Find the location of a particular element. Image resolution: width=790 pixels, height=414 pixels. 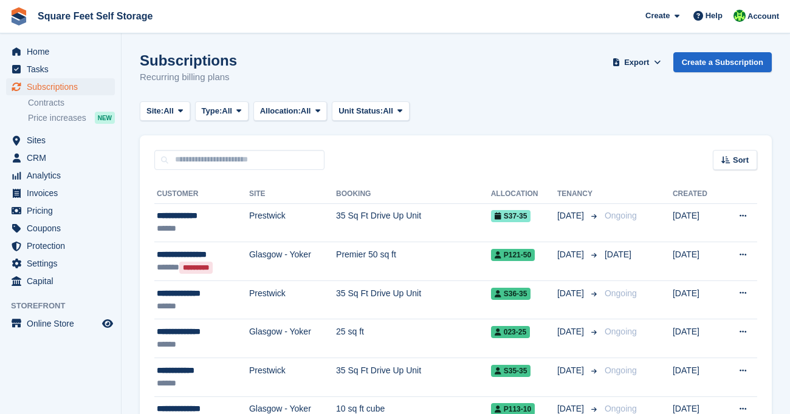

button: Export is located at coordinates (637, 62).